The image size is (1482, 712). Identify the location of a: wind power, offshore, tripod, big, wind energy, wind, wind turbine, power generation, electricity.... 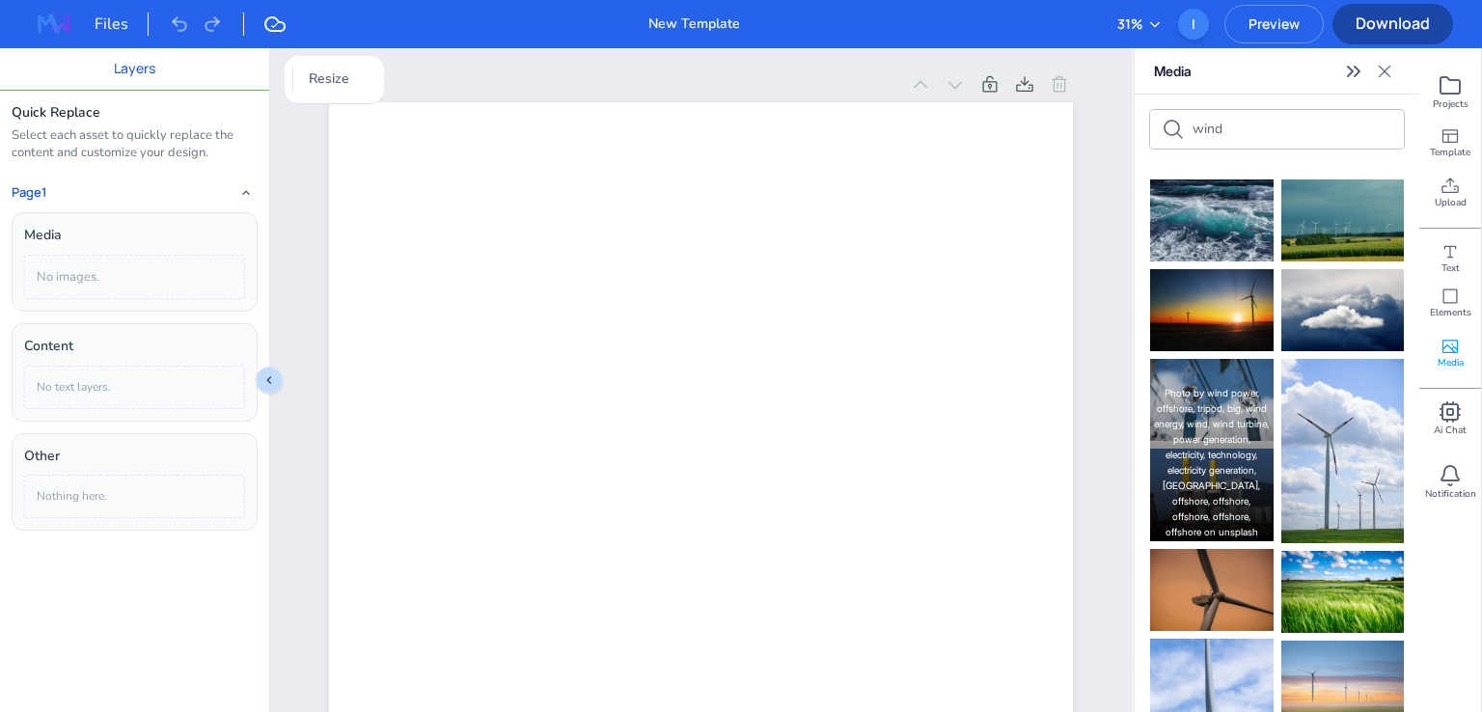
(1211, 462).